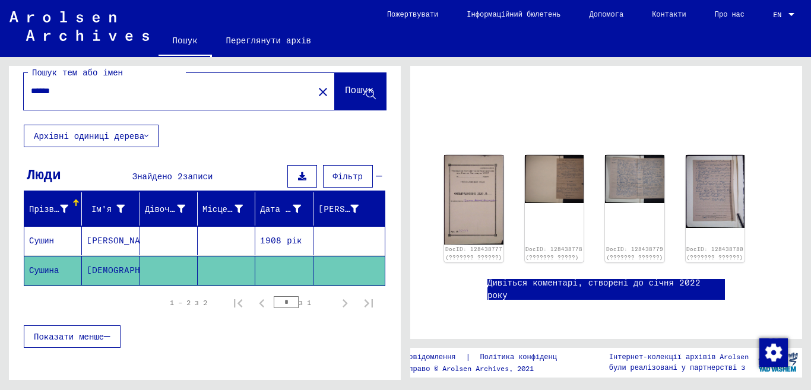  What do you see at coordinates (230, 209) in the screenshot?
I see `div: Місце народження` at bounding box center [230, 209].